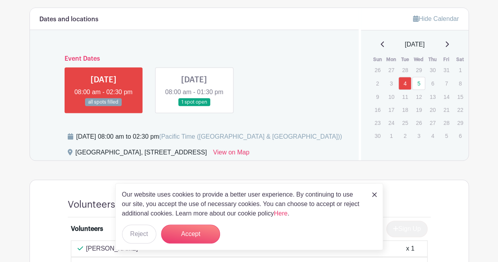 Image resolution: width=498 pixels, height=262 pixels. What do you see at coordinates (404, 83) in the screenshot?
I see `a: 4` at bounding box center [404, 83].